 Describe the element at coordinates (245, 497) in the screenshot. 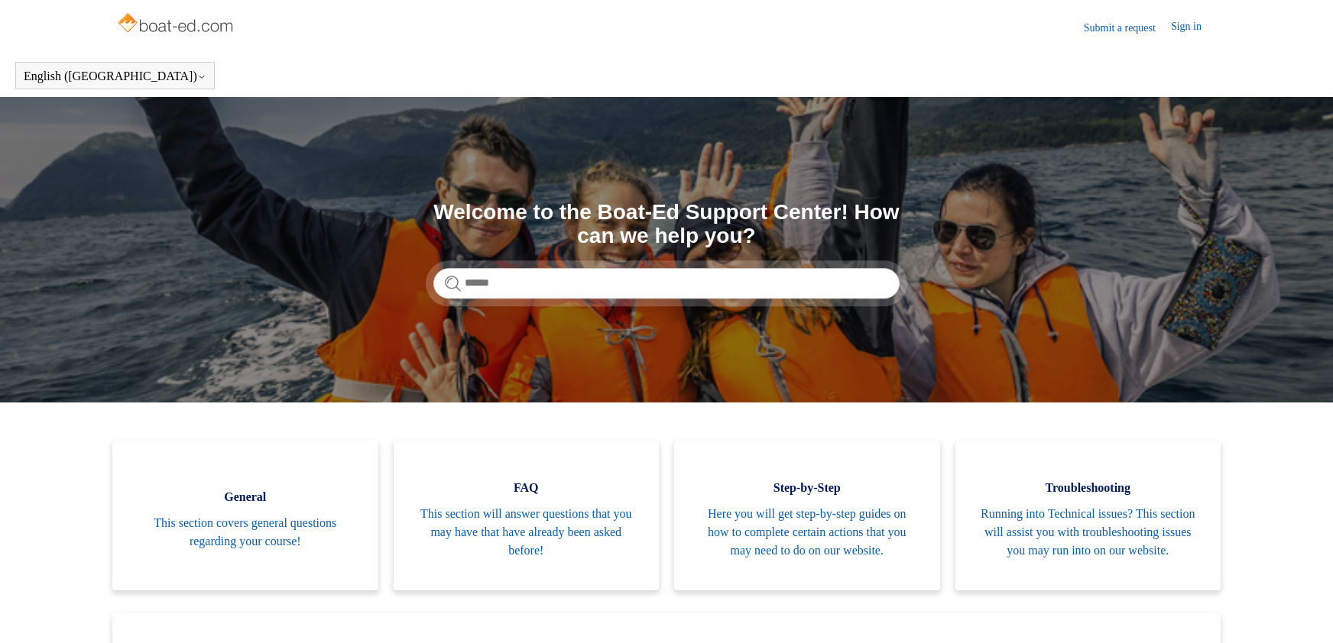

I see `span: General` at that location.